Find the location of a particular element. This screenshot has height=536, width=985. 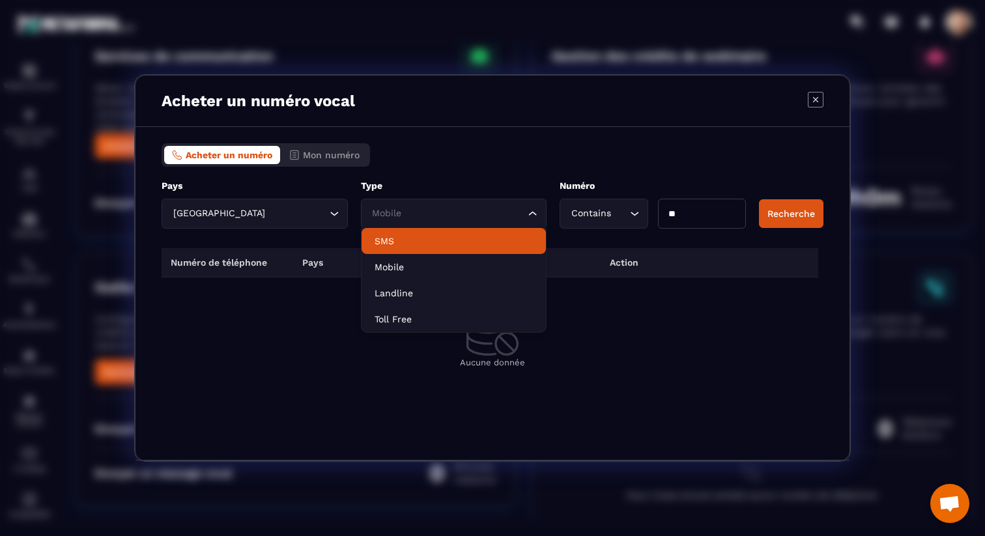

button: Acheter un numéro is located at coordinates (222, 155).